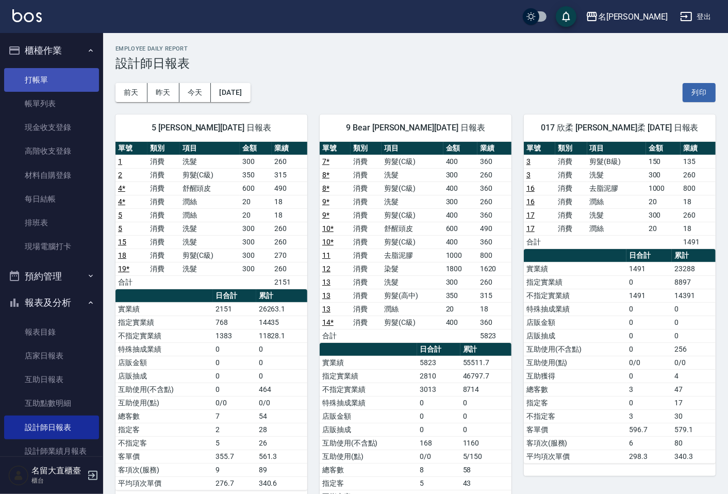  What do you see at coordinates (416, 242) in the screenshot?
I see `table: a dense table` at bounding box center [416, 242].